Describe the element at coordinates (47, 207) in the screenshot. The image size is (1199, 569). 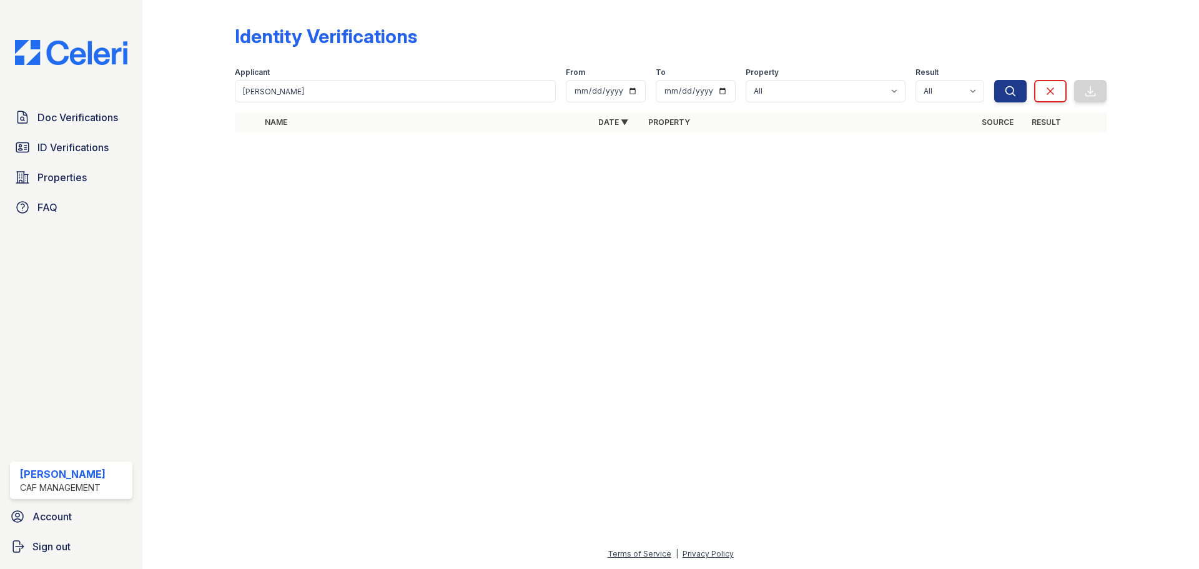
I see `span: FAQ` at that location.